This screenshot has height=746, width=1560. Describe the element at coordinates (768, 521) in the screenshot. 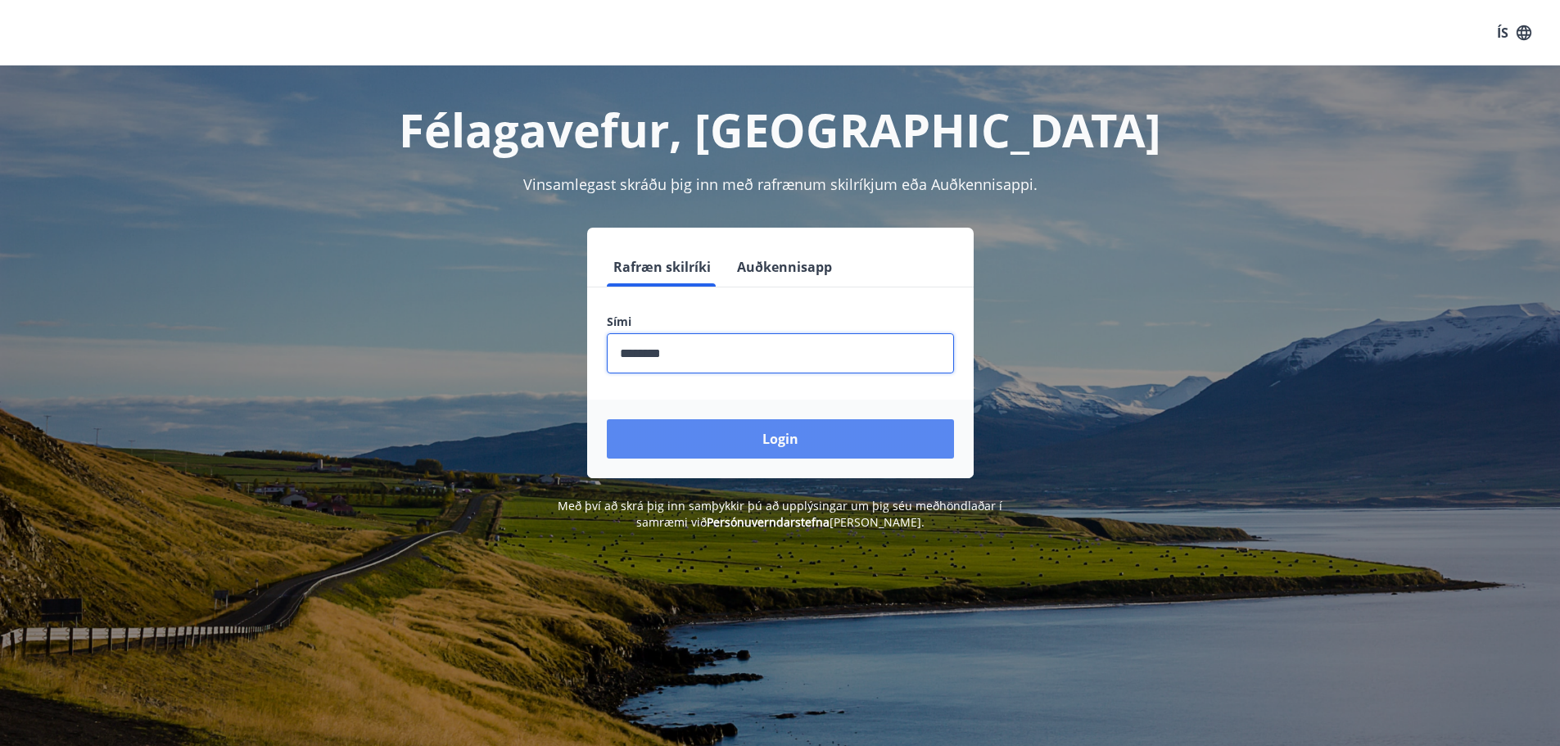

I see `a: Persónuverndarstefna` at that location.